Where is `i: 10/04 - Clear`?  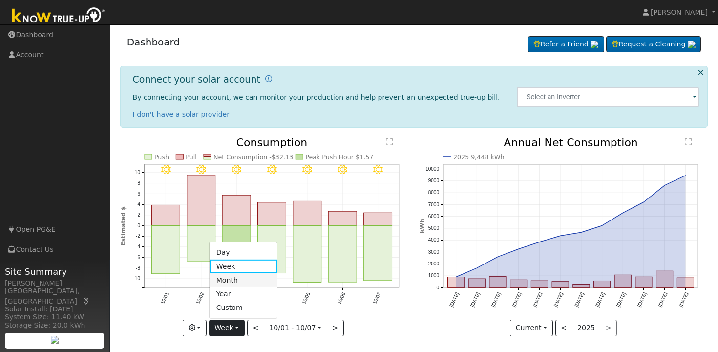 i: 10/04 - Clear is located at coordinates (272, 170).